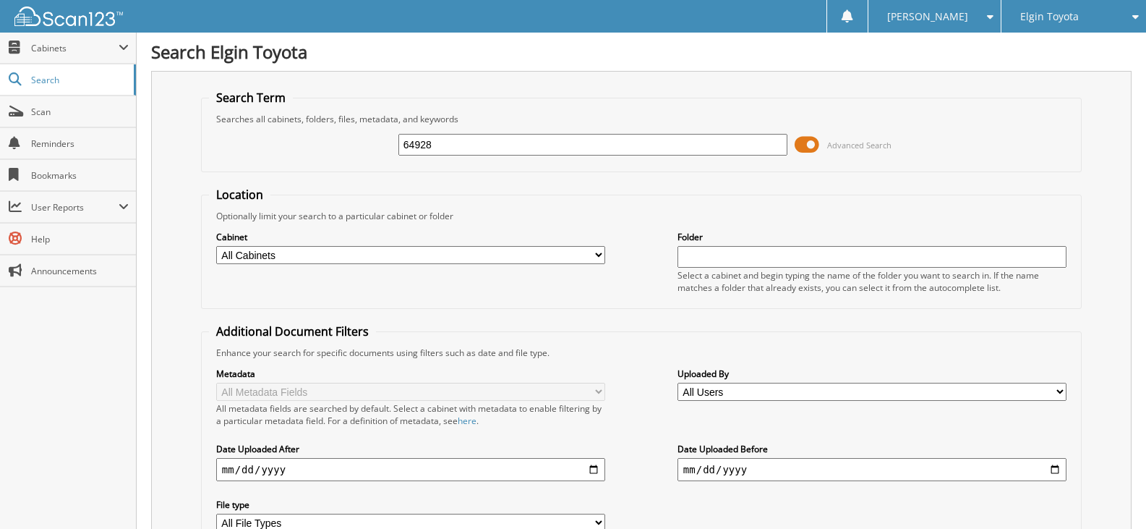 The width and height of the screenshot is (1146, 529). What do you see at coordinates (80, 111) in the screenshot?
I see `span: Scan` at bounding box center [80, 111].